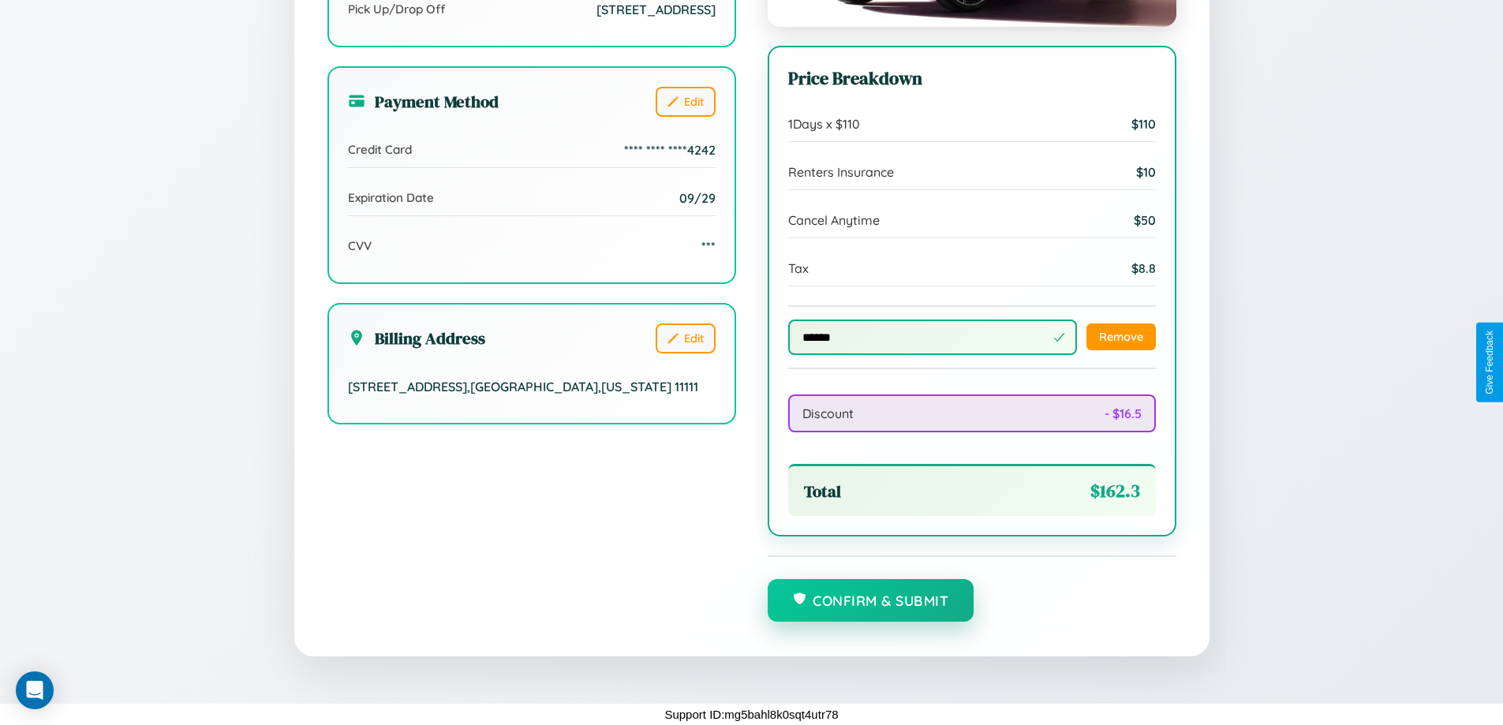 The image size is (1503, 725). What do you see at coordinates (828, 413) in the screenshot?
I see `span: Discount` at bounding box center [828, 413].